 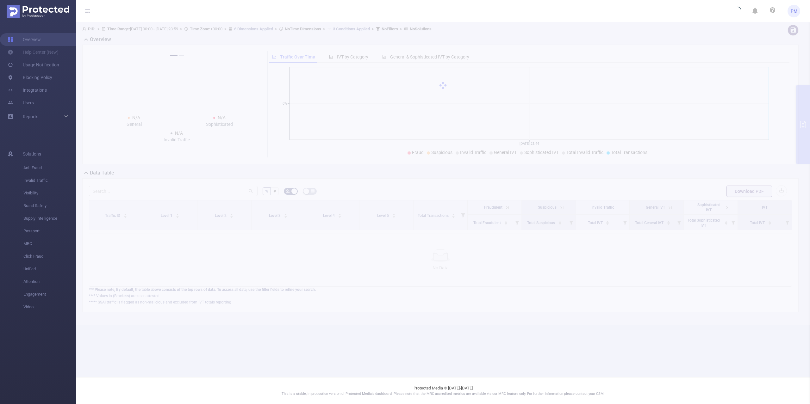 What do you see at coordinates (50, 231) in the screenshot?
I see `span: Passport` at bounding box center [50, 231].